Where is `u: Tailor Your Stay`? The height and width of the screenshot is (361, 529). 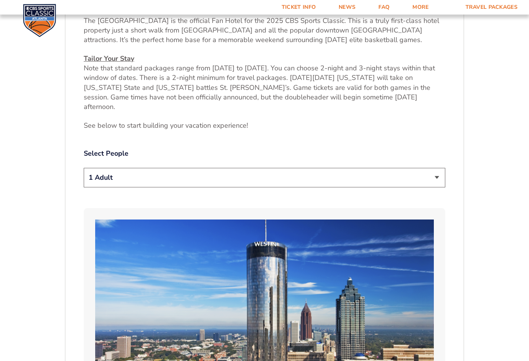
u: Tailor Your Stay is located at coordinates (109, 58).